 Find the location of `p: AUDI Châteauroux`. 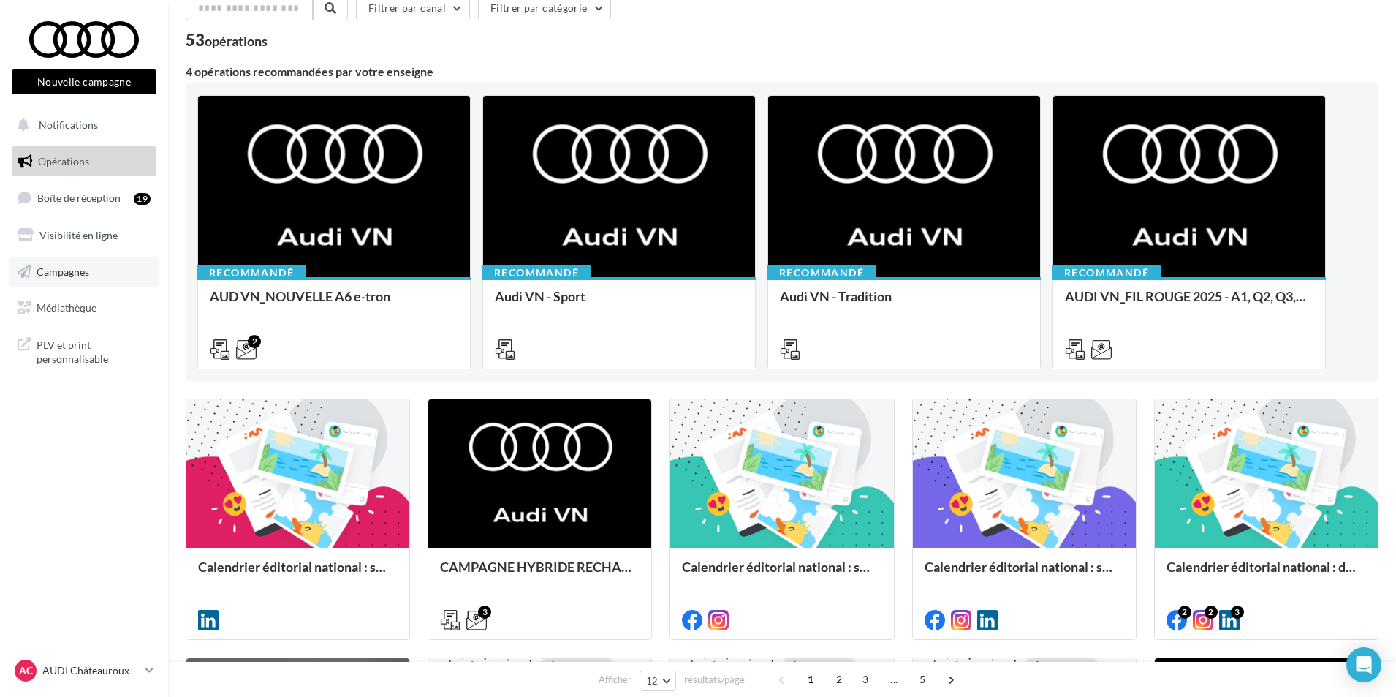

p: AUDI Châteauroux is located at coordinates (91, 670).